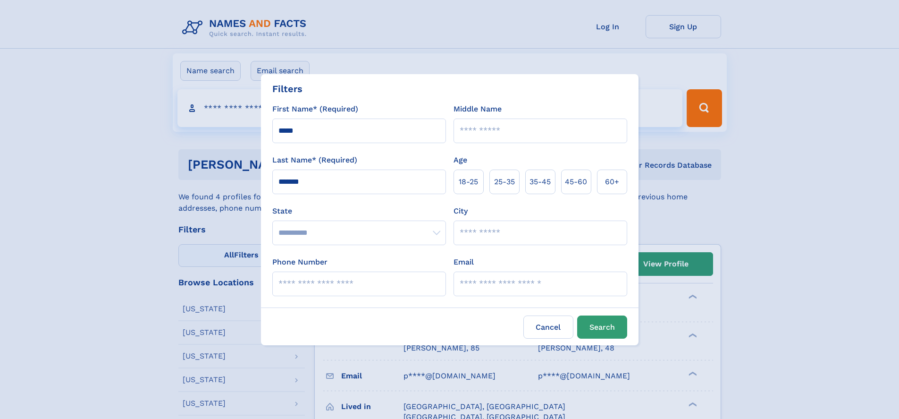 Image resolution: width=899 pixels, height=419 pixels. What do you see at coordinates (359, 211) in the screenshot?
I see `label: State` at bounding box center [359, 211].